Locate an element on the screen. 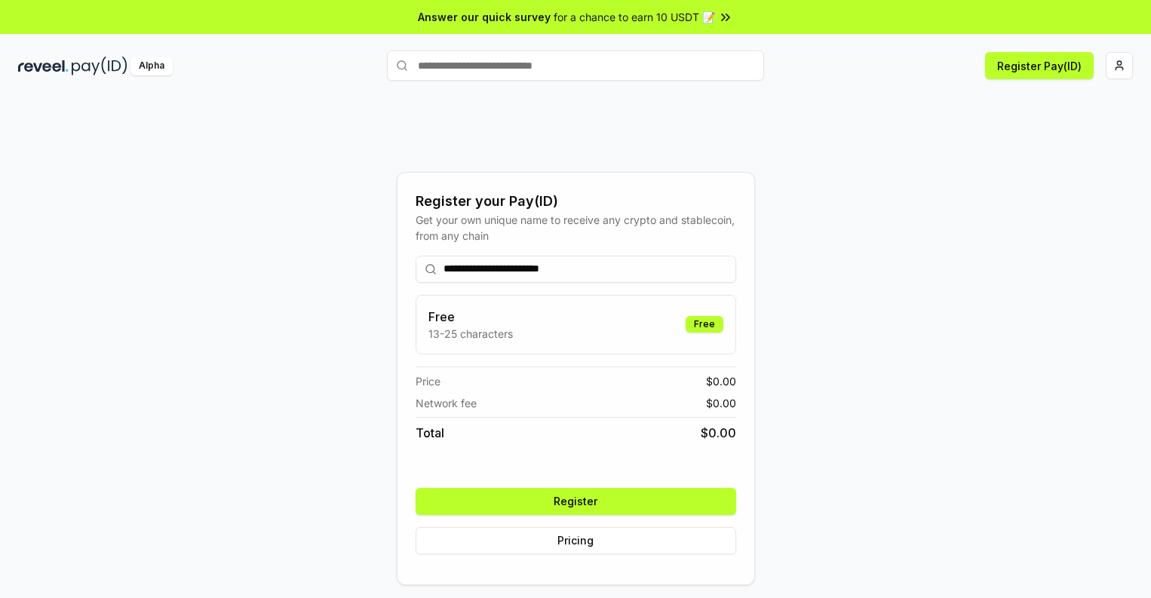 Image resolution: width=1151 pixels, height=598 pixels. div: Free is located at coordinates (704, 324).